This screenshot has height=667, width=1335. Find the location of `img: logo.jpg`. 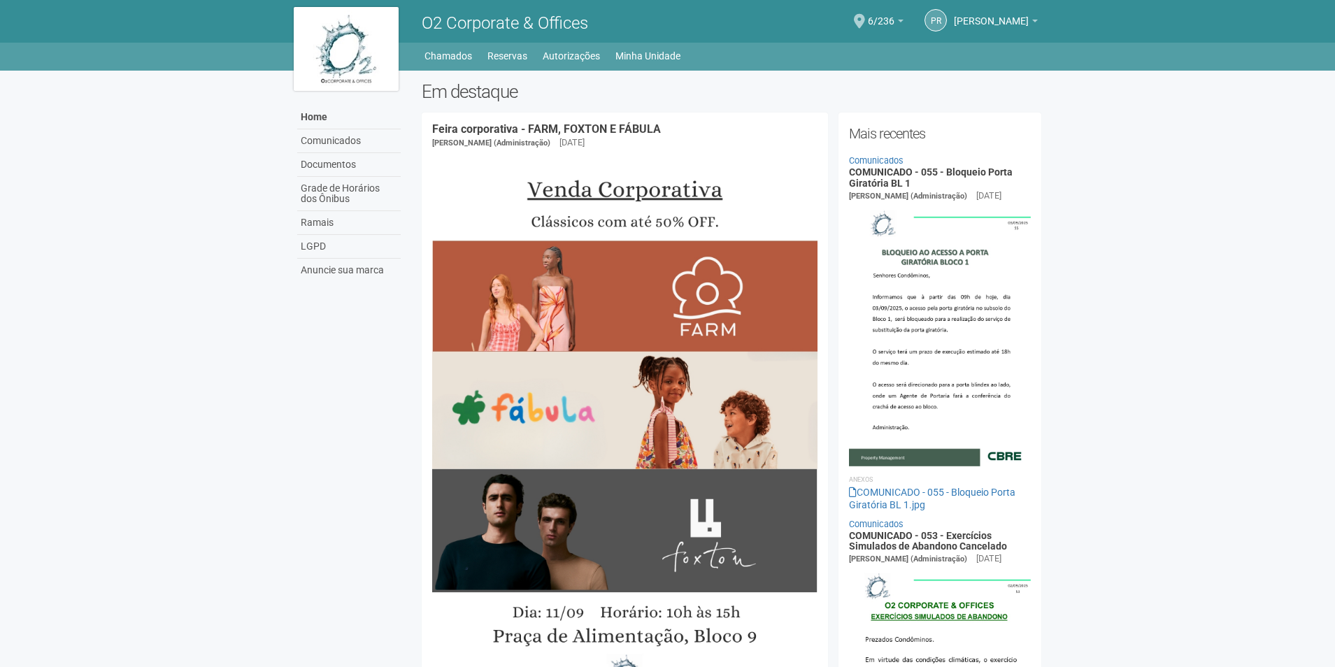

img: logo.jpg is located at coordinates (346, 49).